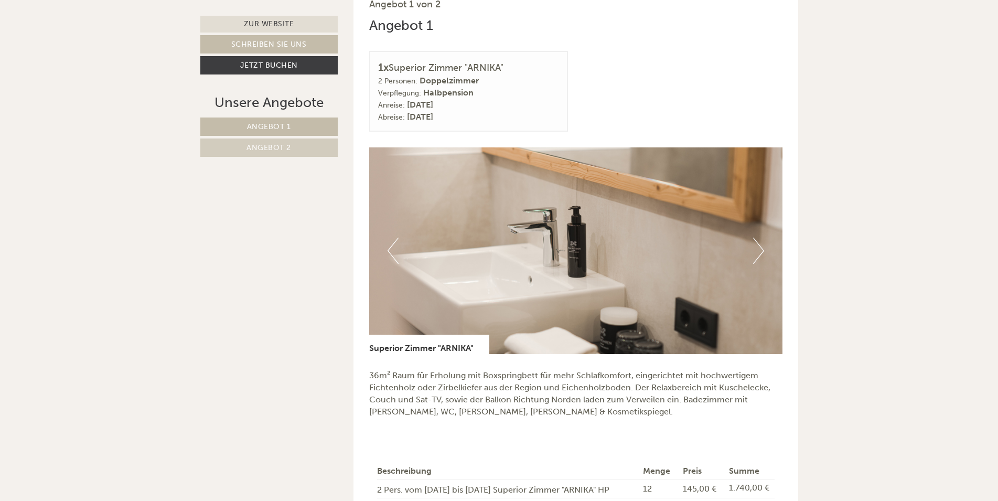  Describe the element at coordinates (269, 147) in the screenshot. I see `span: Angebot 2` at that location.